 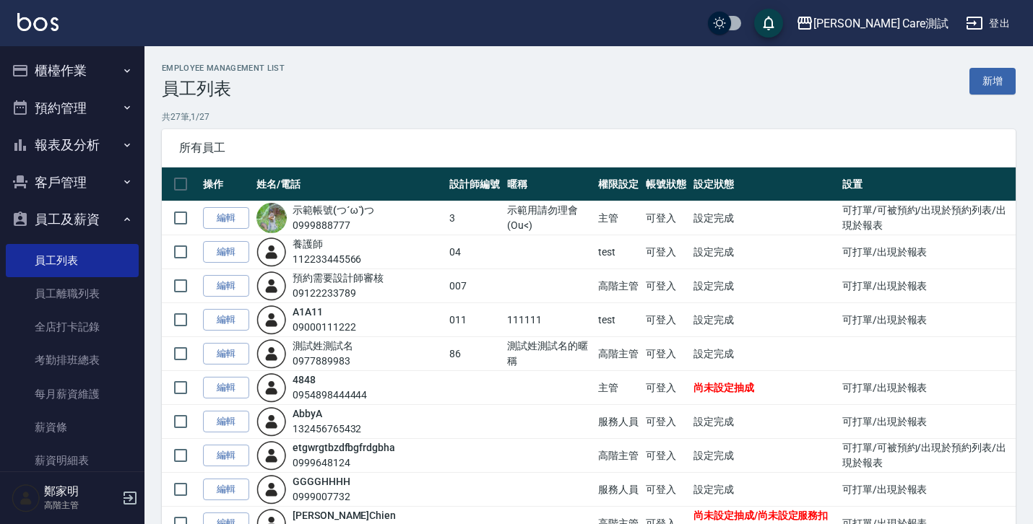 What do you see at coordinates (589, 148) in the screenshot?
I see `span: 所有員工` at bounding box center [589, 148].